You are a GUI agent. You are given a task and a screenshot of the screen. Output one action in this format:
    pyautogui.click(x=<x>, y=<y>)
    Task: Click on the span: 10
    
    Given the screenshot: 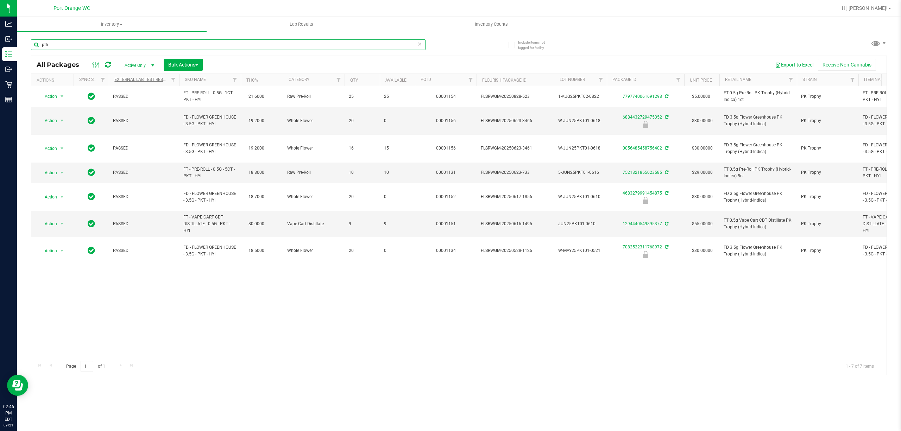 What is the action you would take?
    pyautogui.click(x=362, y=172)
    